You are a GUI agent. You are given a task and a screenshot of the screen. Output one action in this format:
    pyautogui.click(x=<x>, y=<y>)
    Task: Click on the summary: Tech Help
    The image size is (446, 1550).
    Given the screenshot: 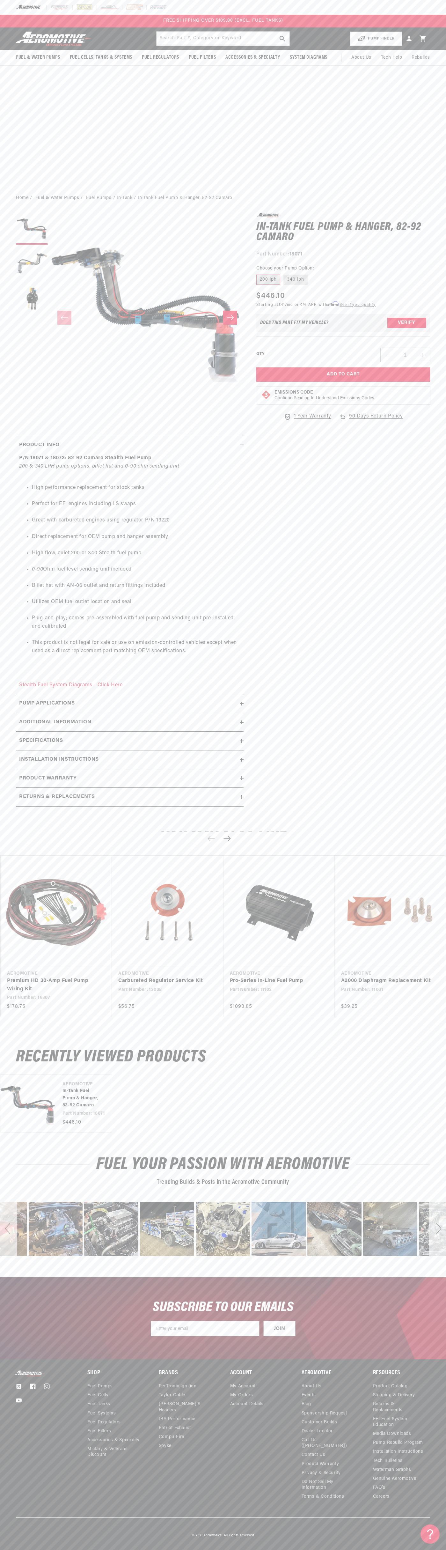 What is the action you would take?
    pyautogui.click(x=392, y=58)
    